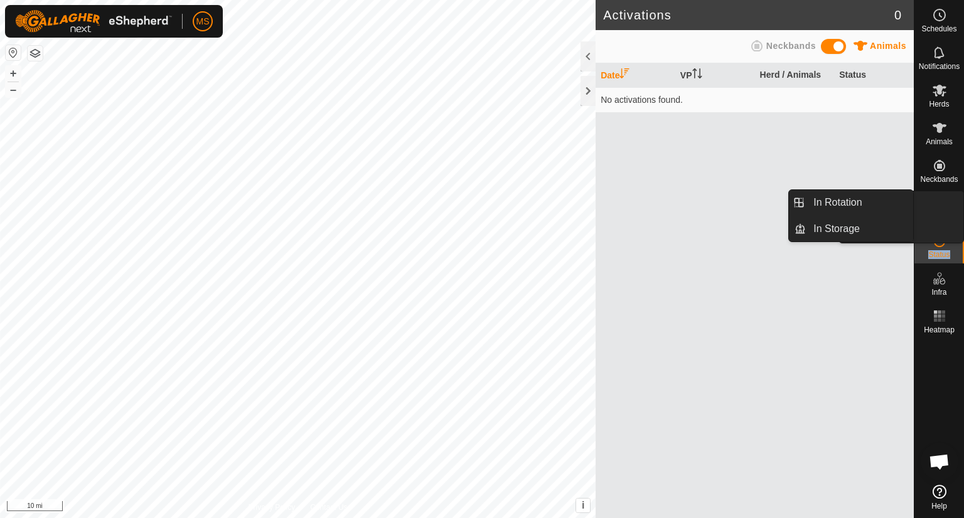 This screenshot has width=964, height=518. I want to click on span: Infra, so click(939, 292).